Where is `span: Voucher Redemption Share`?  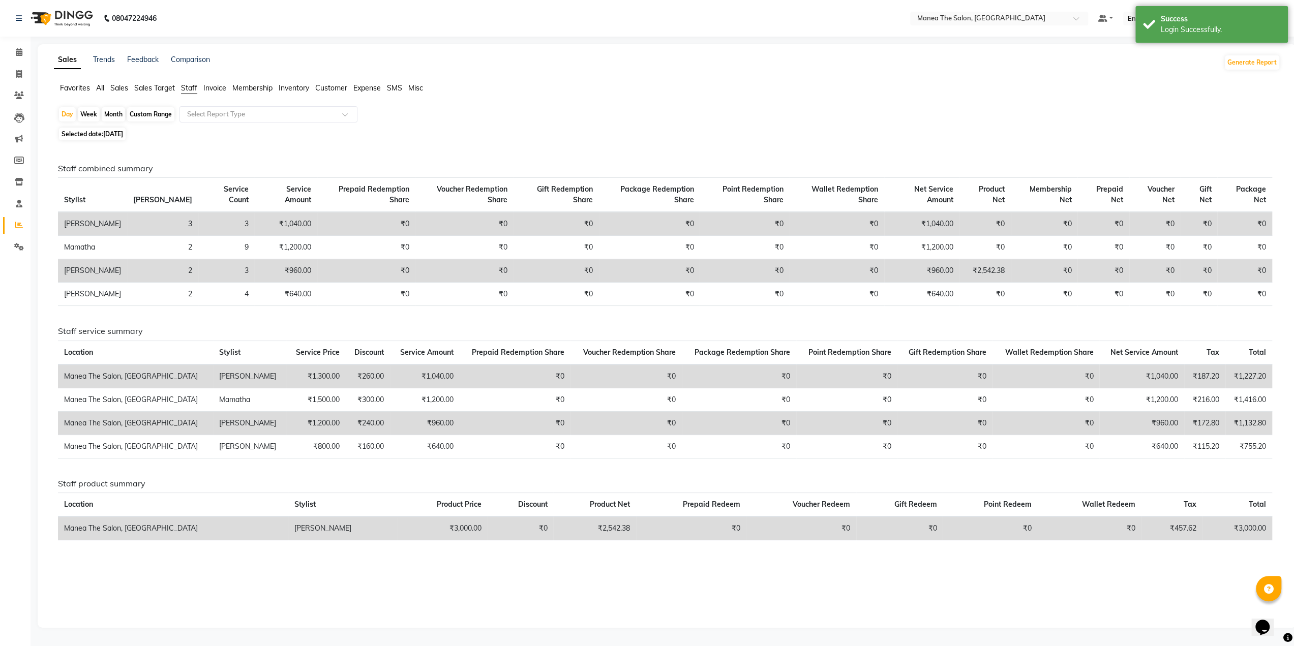
span: Voucher Redemption Share is located at coordinates (630, 352).